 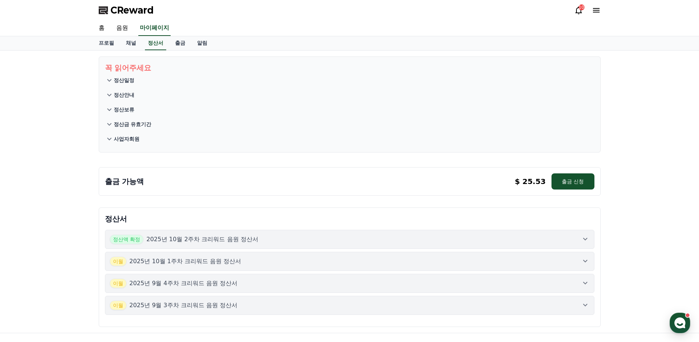 What do you see at coordinates (126, 10) in the screenshot?
I see `a: CReward` at bounding box center [126, 10].